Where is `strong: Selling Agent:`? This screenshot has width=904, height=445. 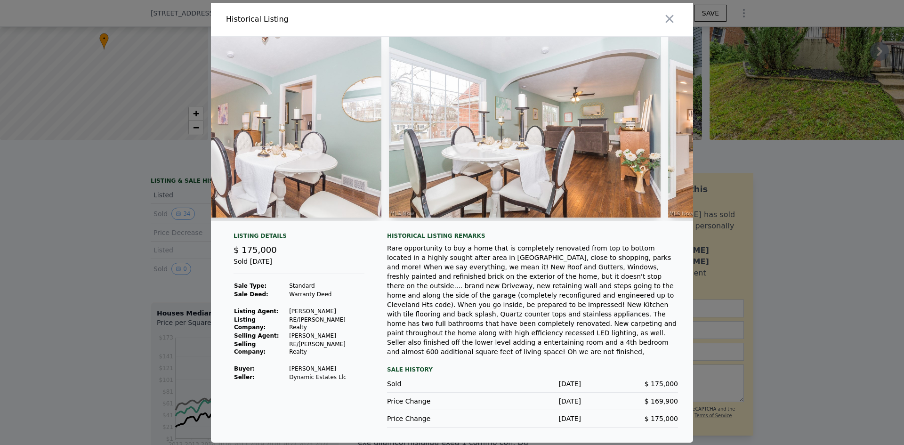
strong: Selling Agent: is located at coordinates (257, 336).